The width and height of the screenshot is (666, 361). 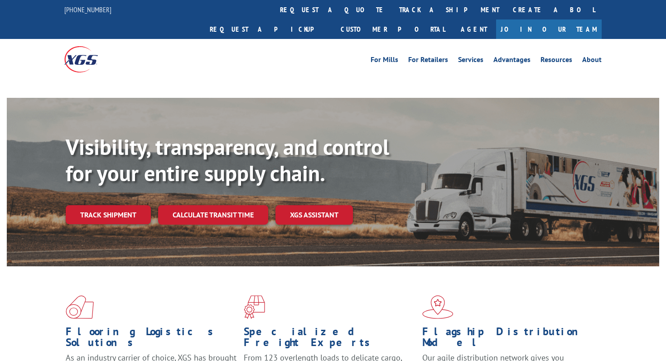 I want to click on b: Visibility, transparency, and control for your entire supply chain., so click(x=227, y=160).